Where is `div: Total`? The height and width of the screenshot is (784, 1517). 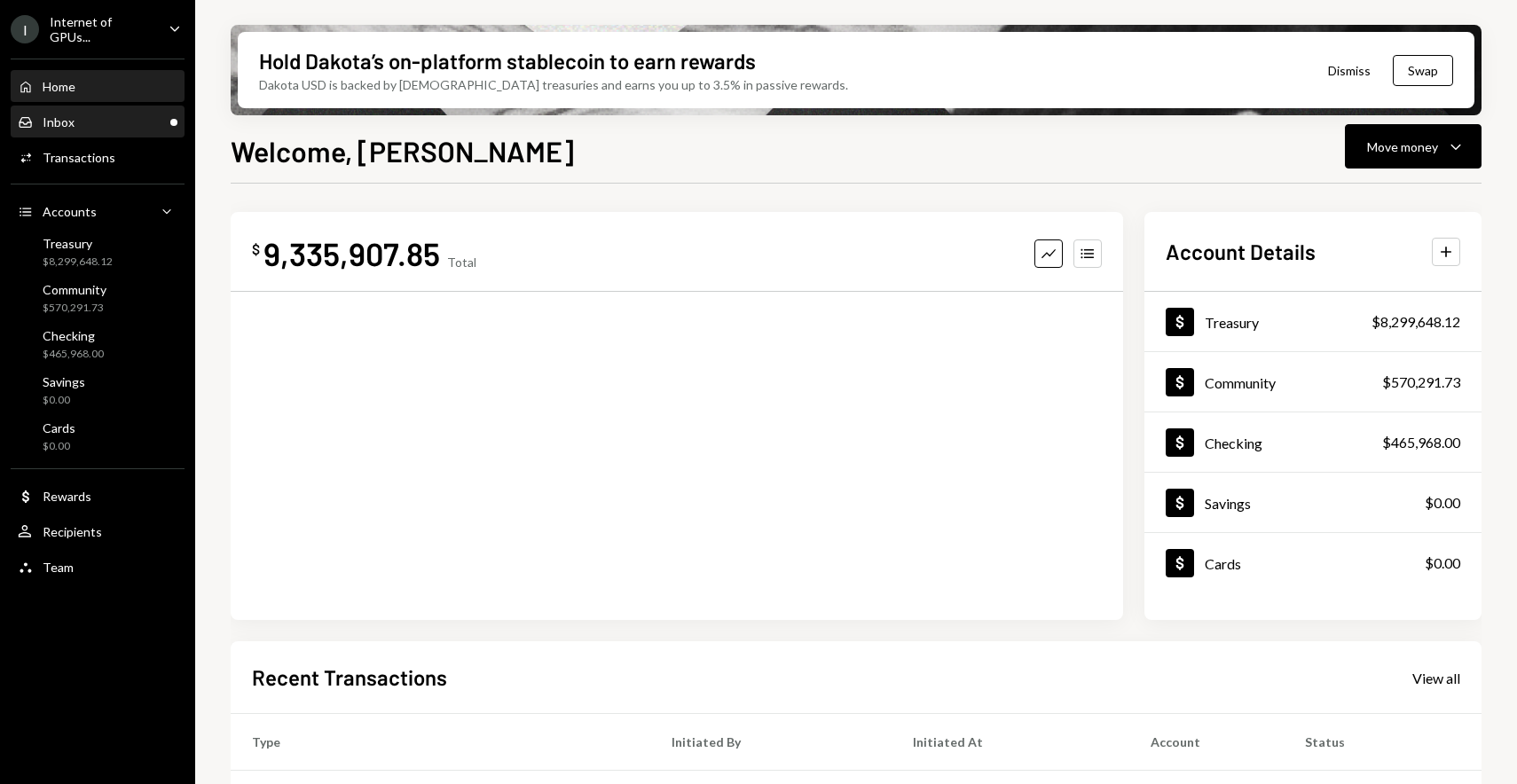 div: Total is located at coordinates (461, 261).